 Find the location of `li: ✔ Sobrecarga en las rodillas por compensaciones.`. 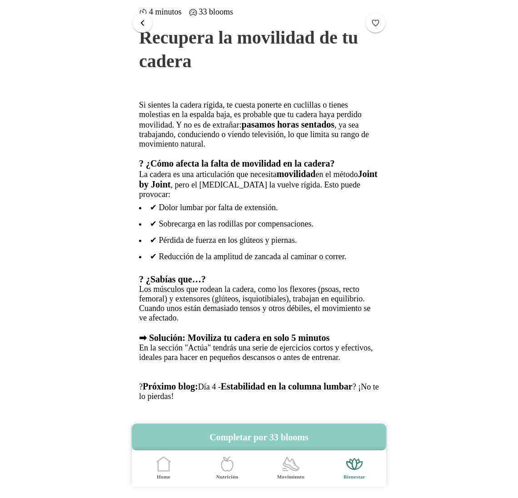

li: ✔ Sobrecarga en las rodillas por compensaciones. is located at coordinates (259, 224).